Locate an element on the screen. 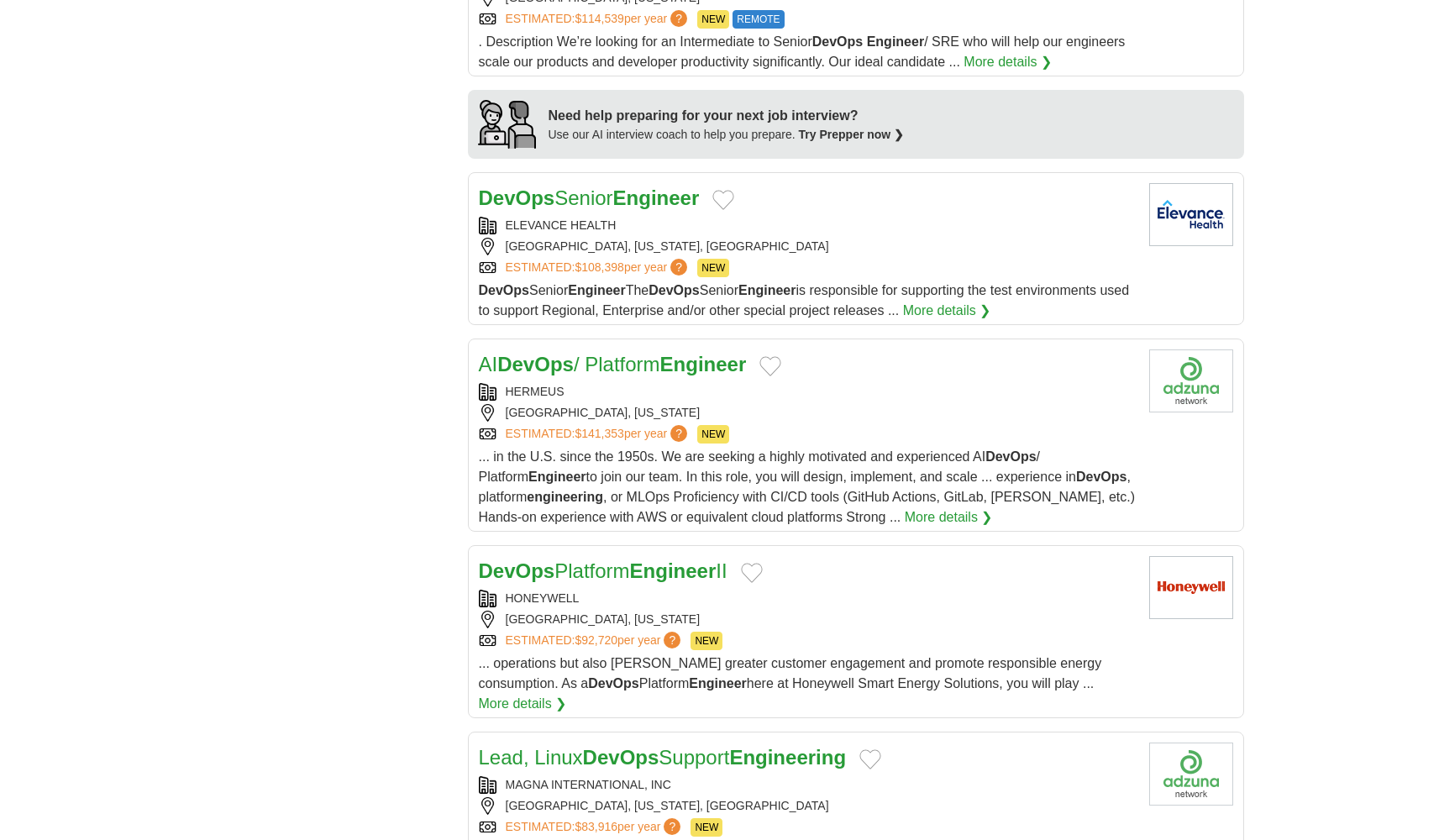 The width and height of the screenshot is (1439, 840). span: $108,398 is located at coordinates (599, 268).